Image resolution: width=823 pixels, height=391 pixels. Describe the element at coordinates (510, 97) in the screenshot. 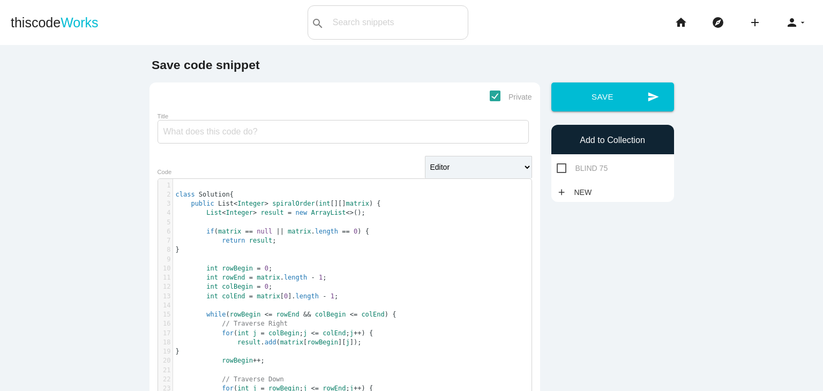

I see `span: Private` at that location.